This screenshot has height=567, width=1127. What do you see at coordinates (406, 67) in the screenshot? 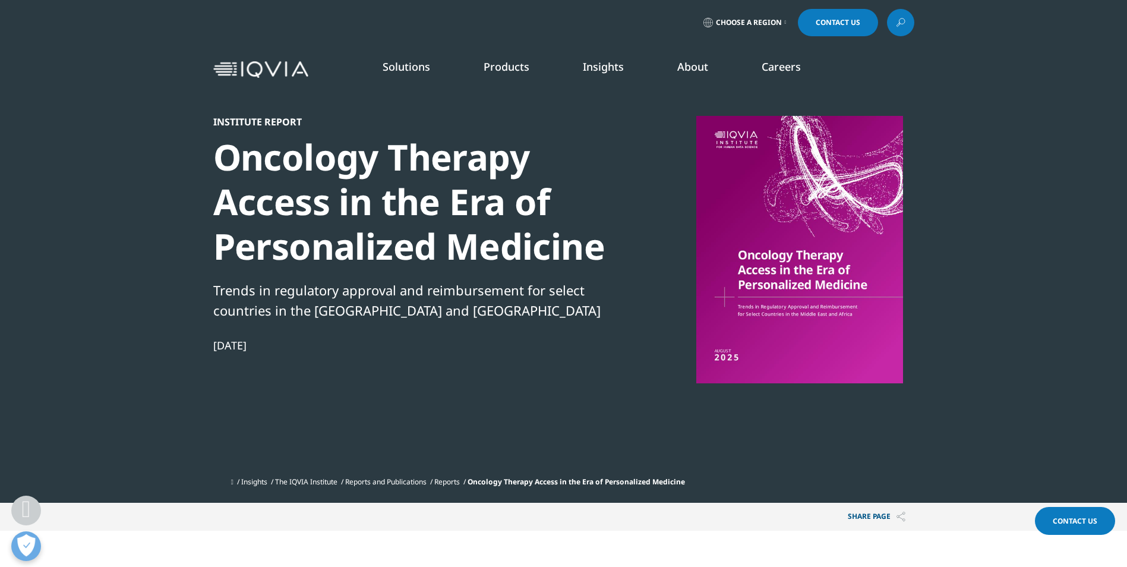
I see `a: Solutions` at bounding box center [406, 67].